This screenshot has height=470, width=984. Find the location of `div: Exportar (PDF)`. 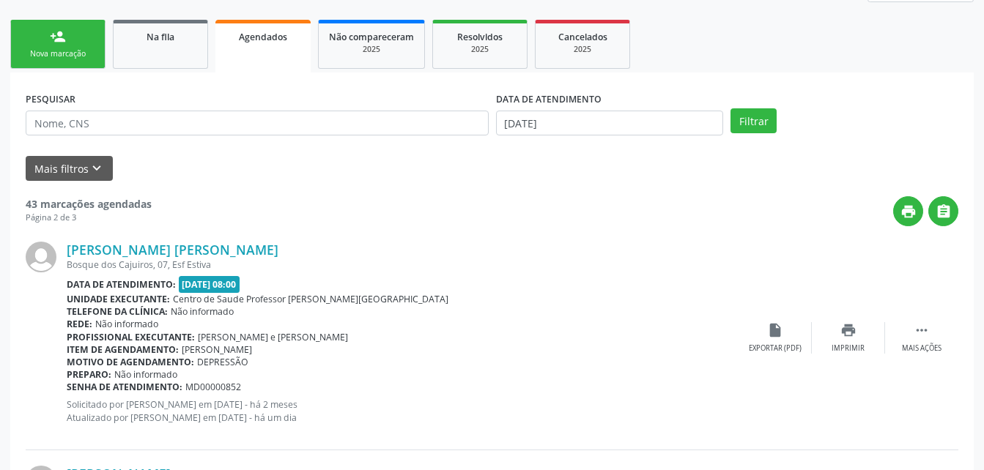

div: Exportar (PDF) is located at coordinates (775, 349).